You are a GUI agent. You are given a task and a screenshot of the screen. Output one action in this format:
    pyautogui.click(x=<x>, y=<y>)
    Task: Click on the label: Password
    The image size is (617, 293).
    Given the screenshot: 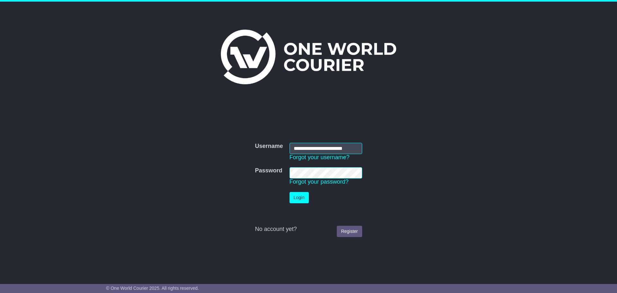 What is the action you would take?
    pyautogui.click(x=268, y=171)
    